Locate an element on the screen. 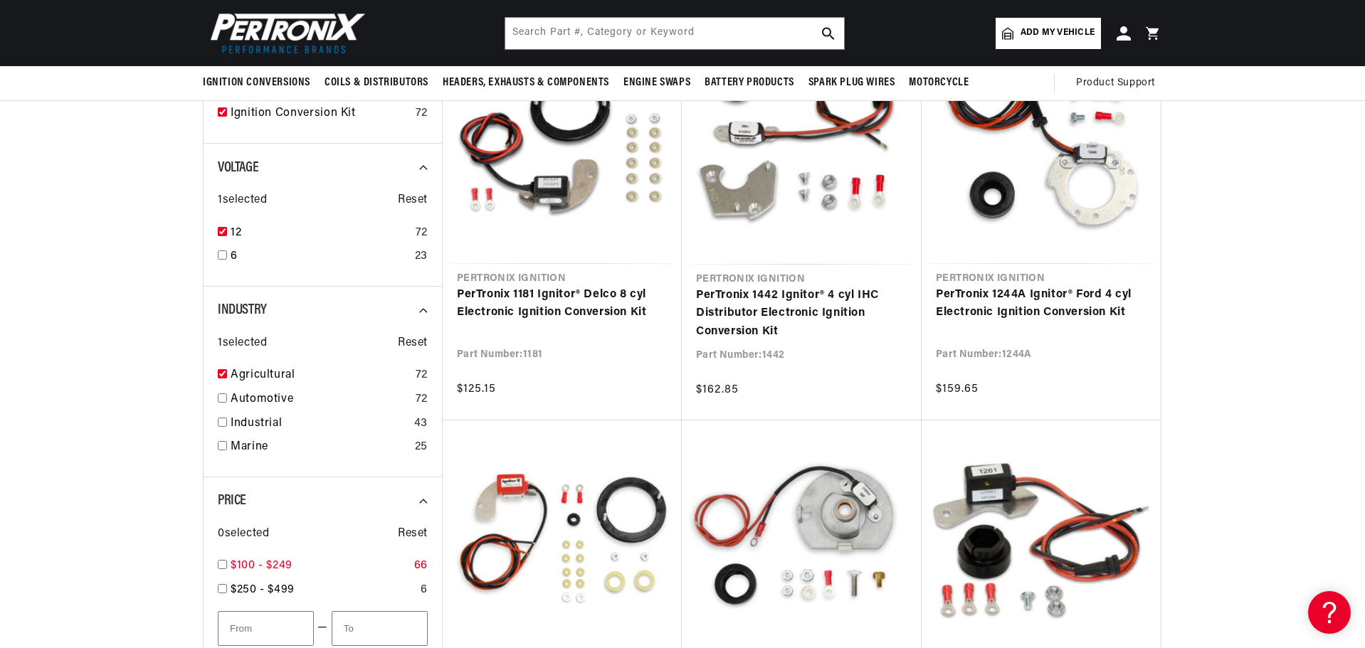  span: Price is located at coordinates (232, 501).